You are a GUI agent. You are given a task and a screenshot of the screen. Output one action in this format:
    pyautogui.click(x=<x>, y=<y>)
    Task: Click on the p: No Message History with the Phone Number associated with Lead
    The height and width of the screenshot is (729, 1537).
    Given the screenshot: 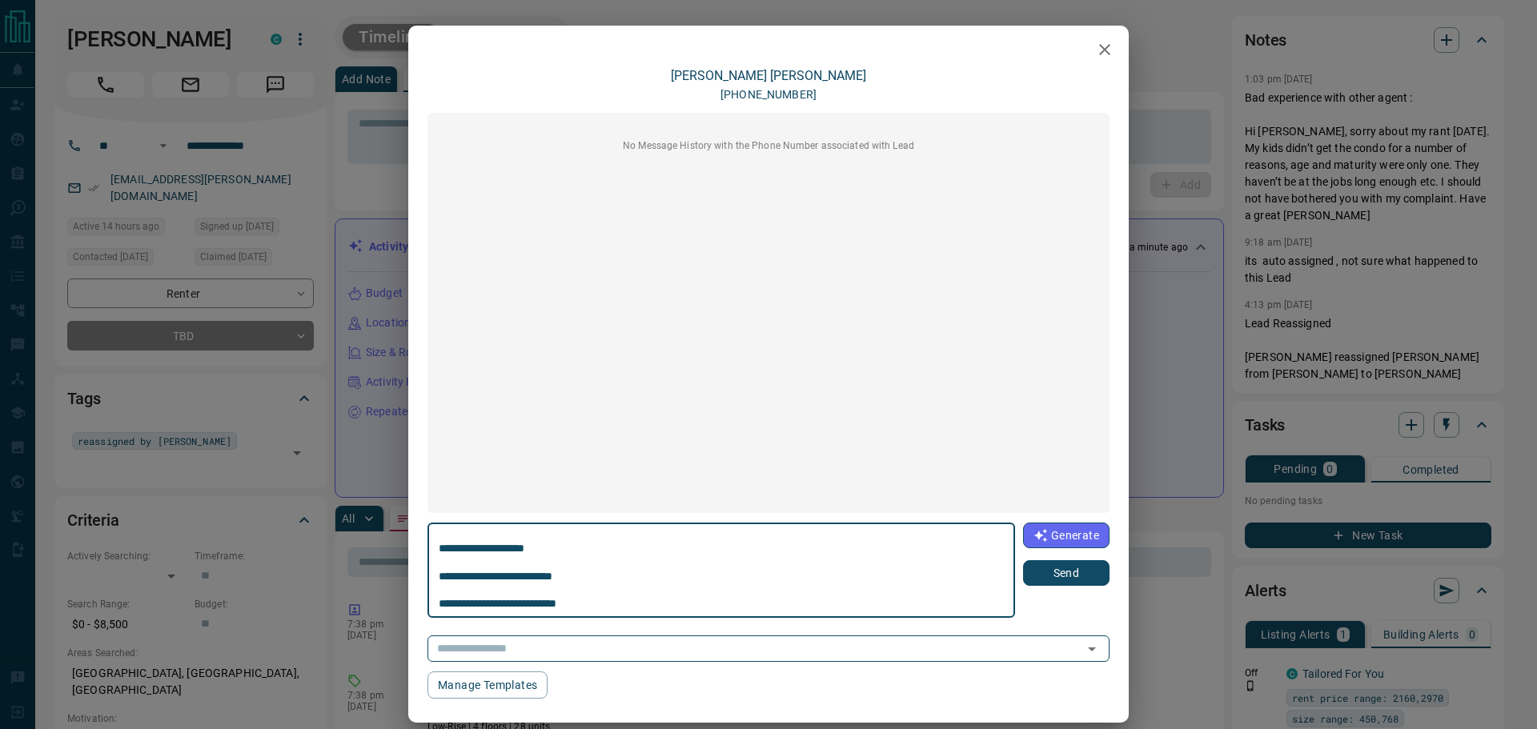 What is the action you would take?
    pyautogui.click(x=769, y=146)
    